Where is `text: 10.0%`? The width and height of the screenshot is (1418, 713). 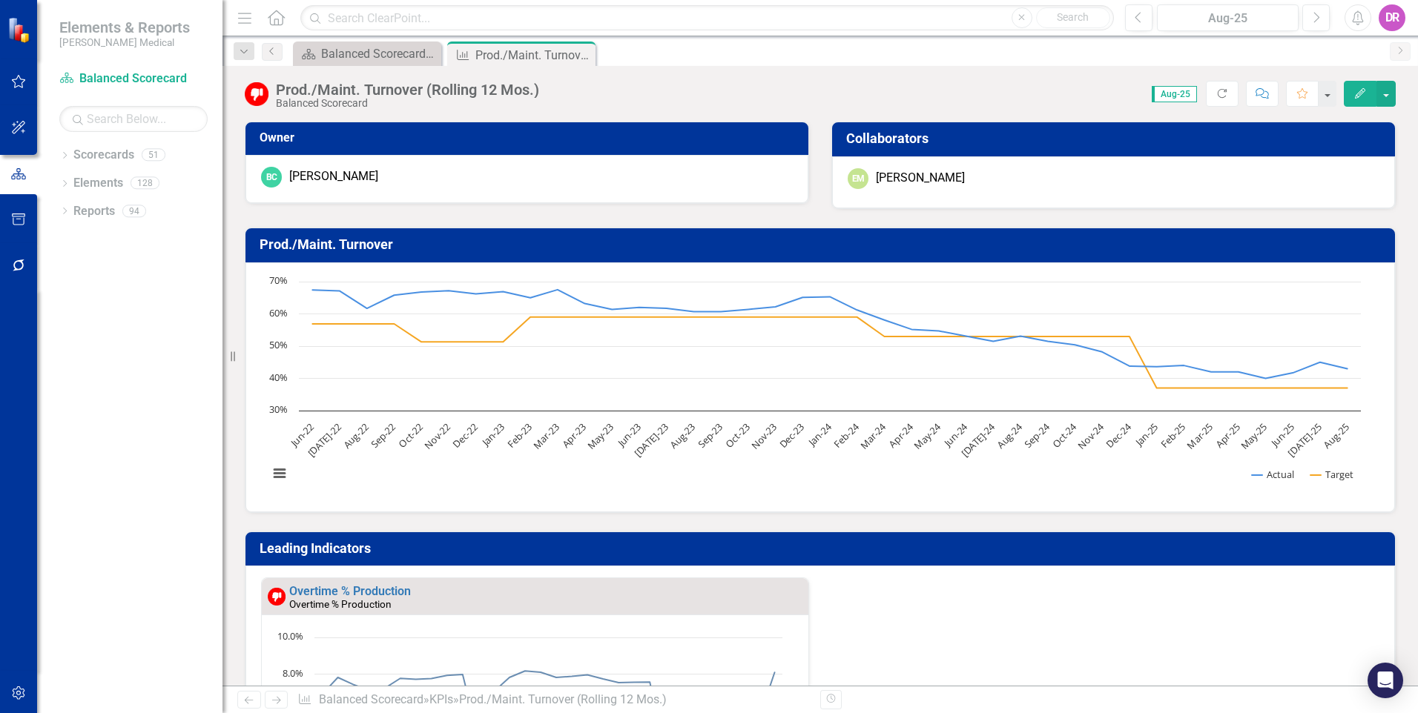
text: 10.0% is located at coordinates (290, 636).